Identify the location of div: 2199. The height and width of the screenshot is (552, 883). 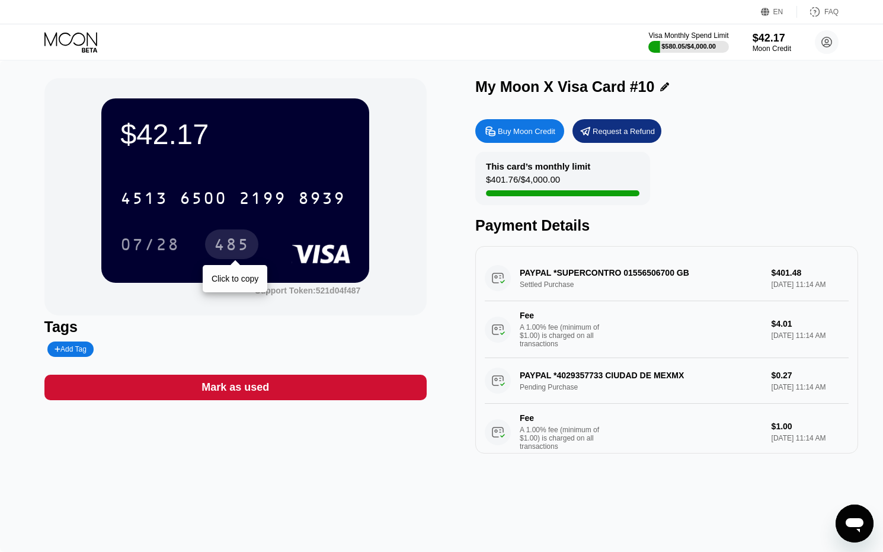
(263, 200).